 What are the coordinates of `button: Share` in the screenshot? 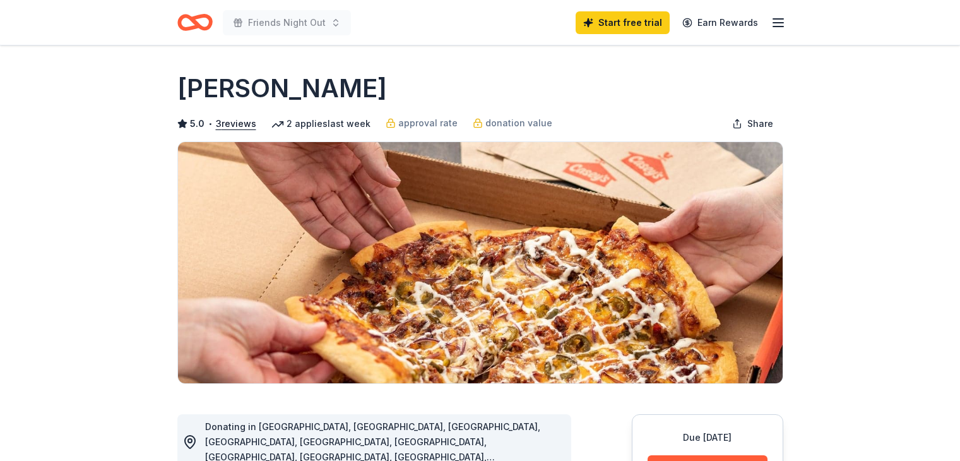 It's located at (752, 124).